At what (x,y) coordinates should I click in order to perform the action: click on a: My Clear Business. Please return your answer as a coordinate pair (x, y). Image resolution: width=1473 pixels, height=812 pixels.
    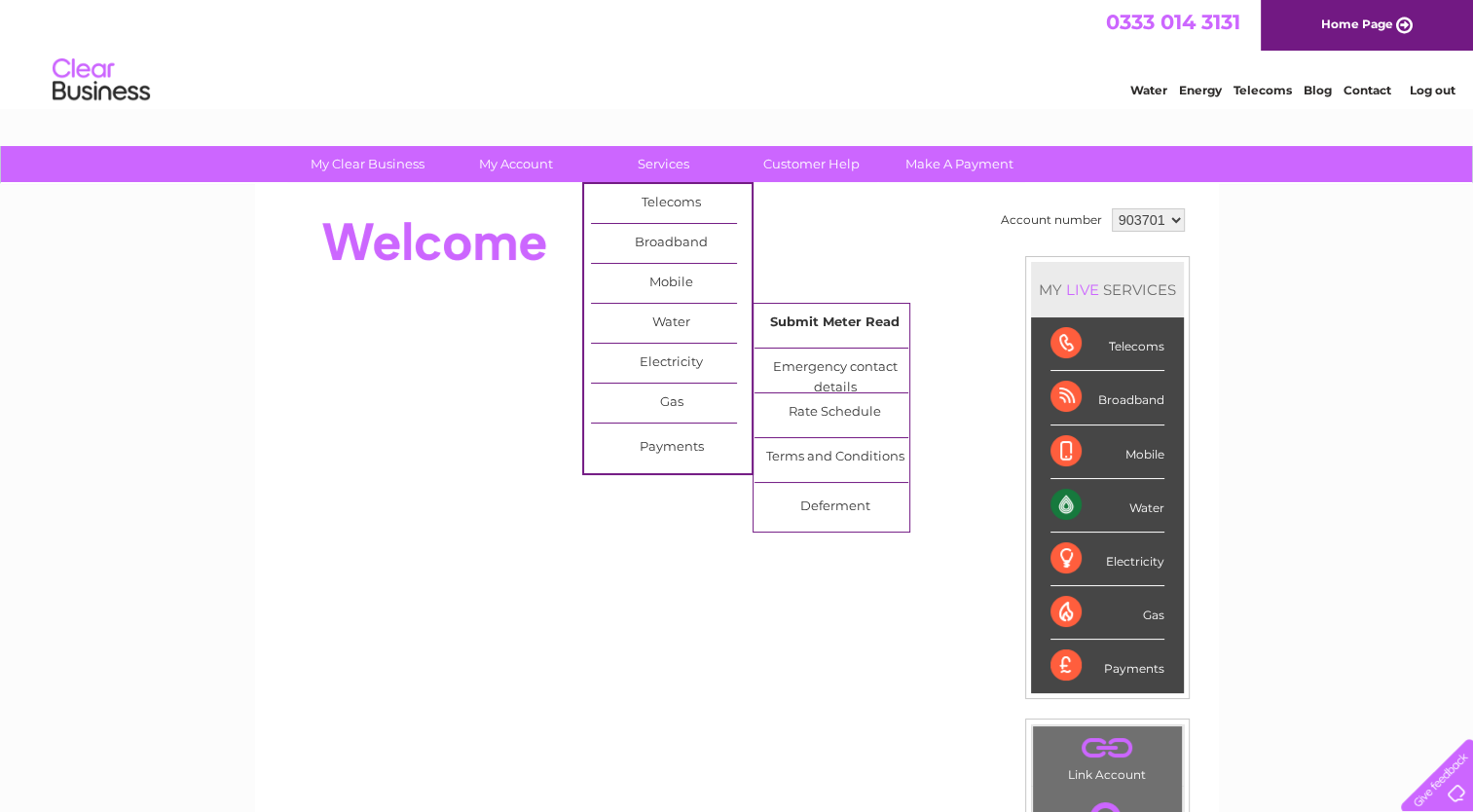
    Looking at the image, I should click on (367, 163).